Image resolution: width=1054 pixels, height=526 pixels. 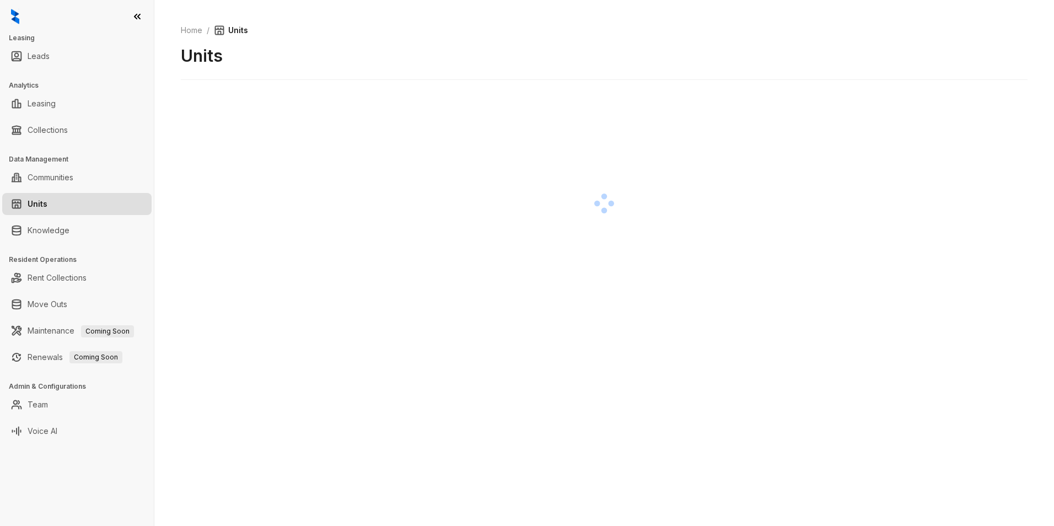 I want to click on a: Leads, so click(x=39, y=56).